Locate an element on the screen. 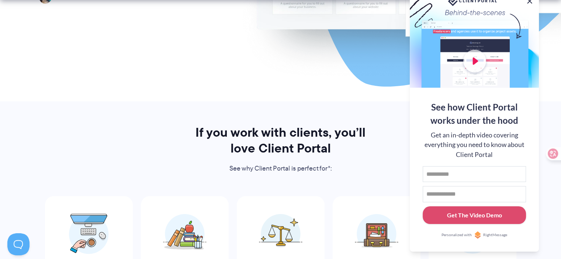 This screenshot has height=259, width=561. span: RightMessage is located at coordinates (495, 235).